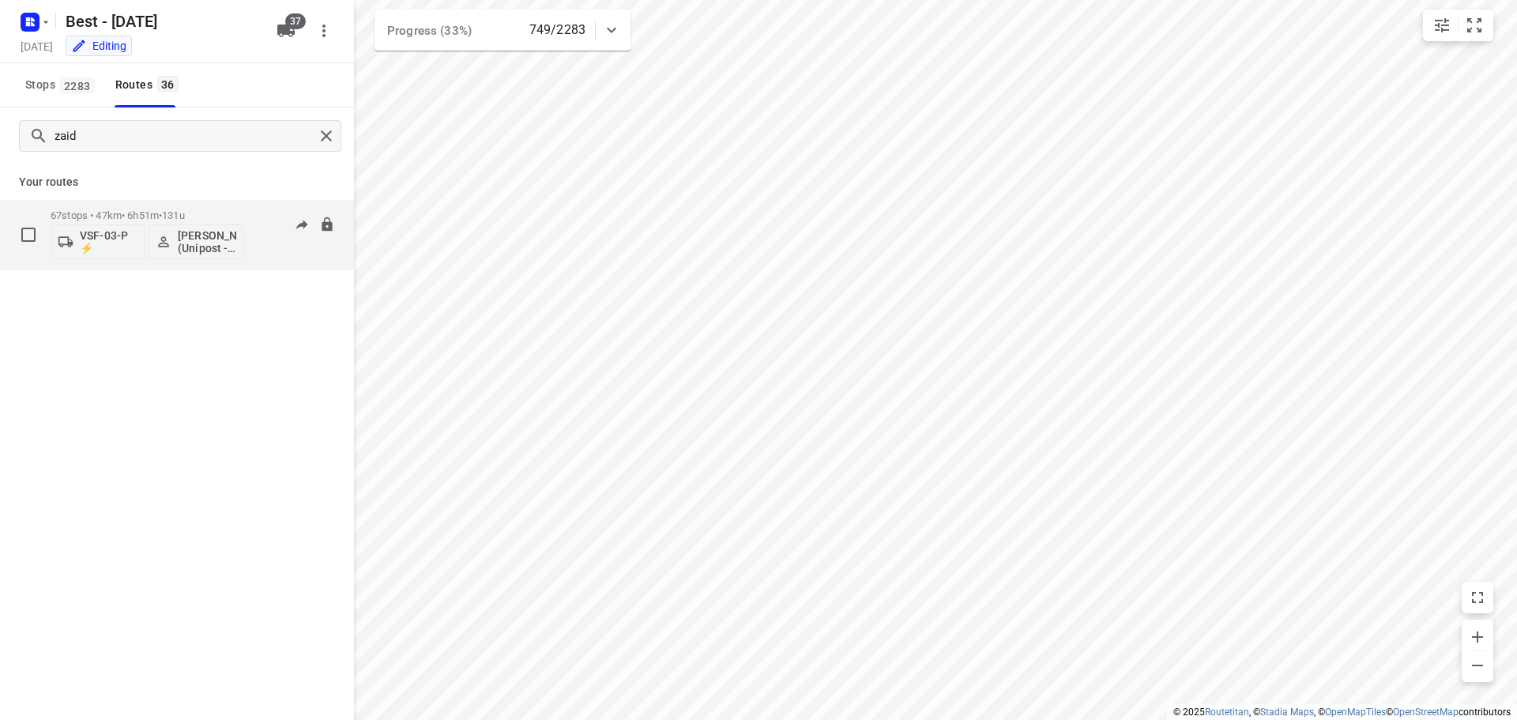 The width and height of the screenshot is (1517, 720). Describe the element at coordinates (327, 225) in the screenshot. I see `button: Lock route` at that location.